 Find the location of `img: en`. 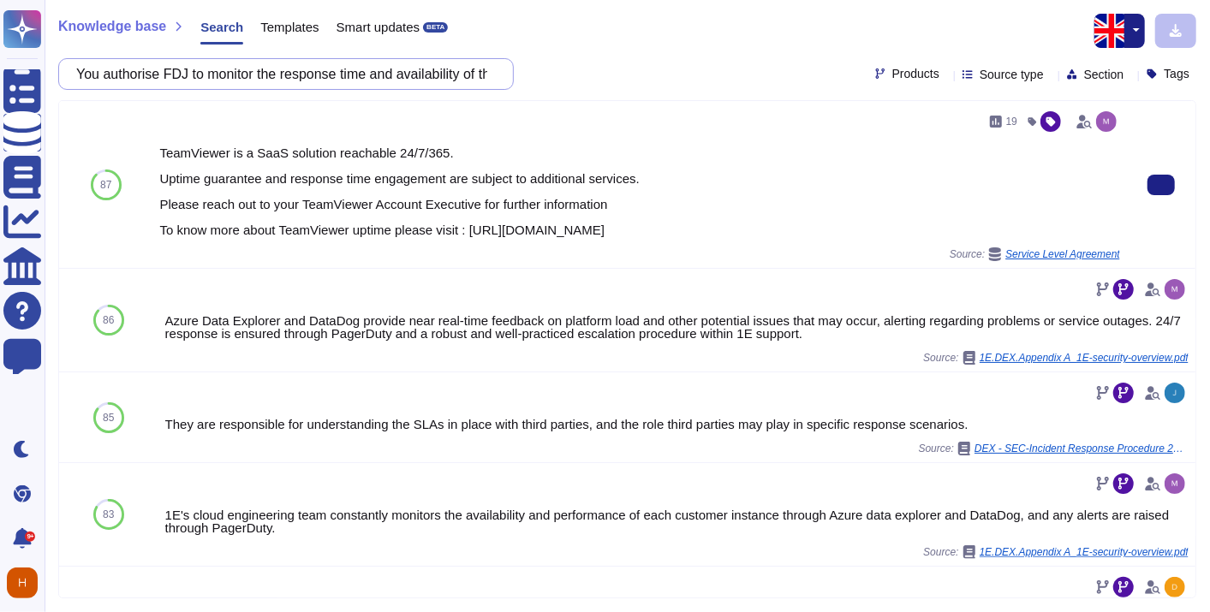

img: en is located at coordinates (1111, 31).